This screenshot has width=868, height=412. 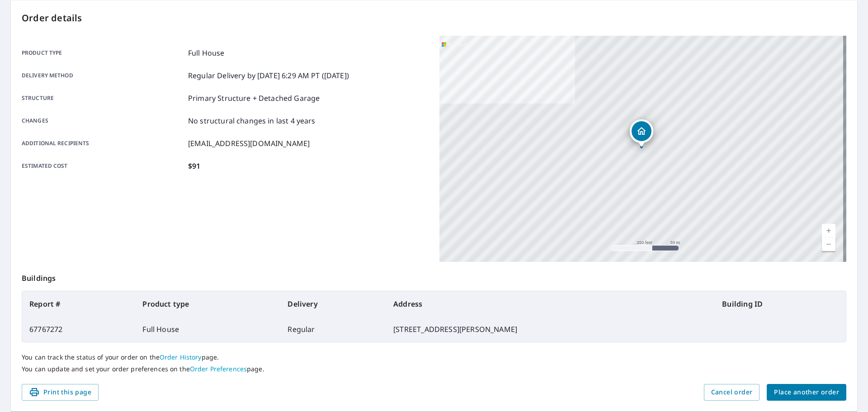 I want to click on p: Order details, so click(x=434, y=18).